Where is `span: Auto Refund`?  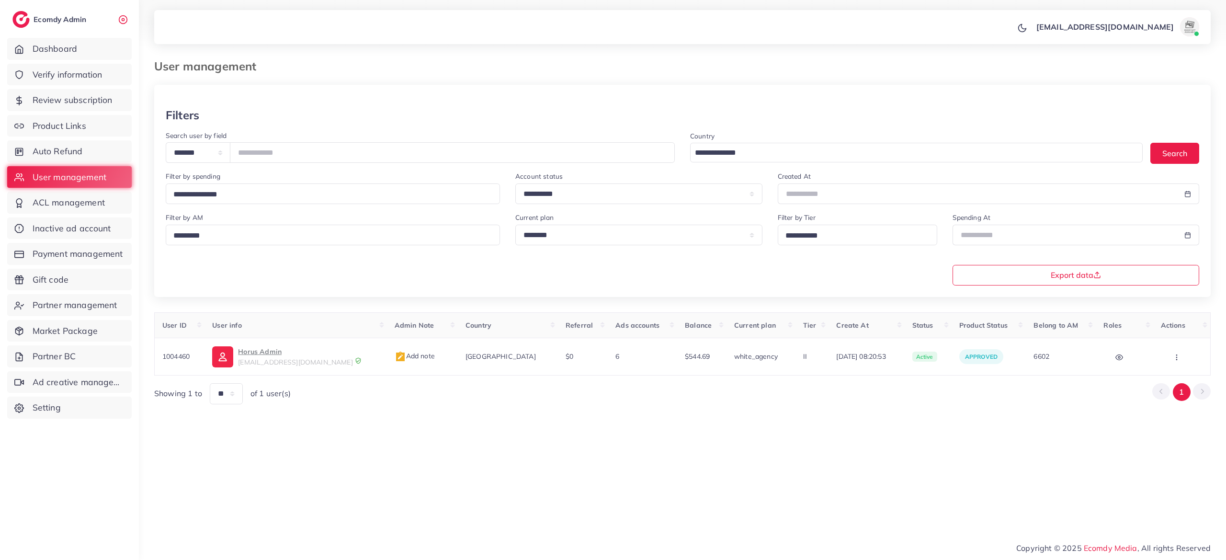
span: Auto Refund is located at coordinates (57, 151).